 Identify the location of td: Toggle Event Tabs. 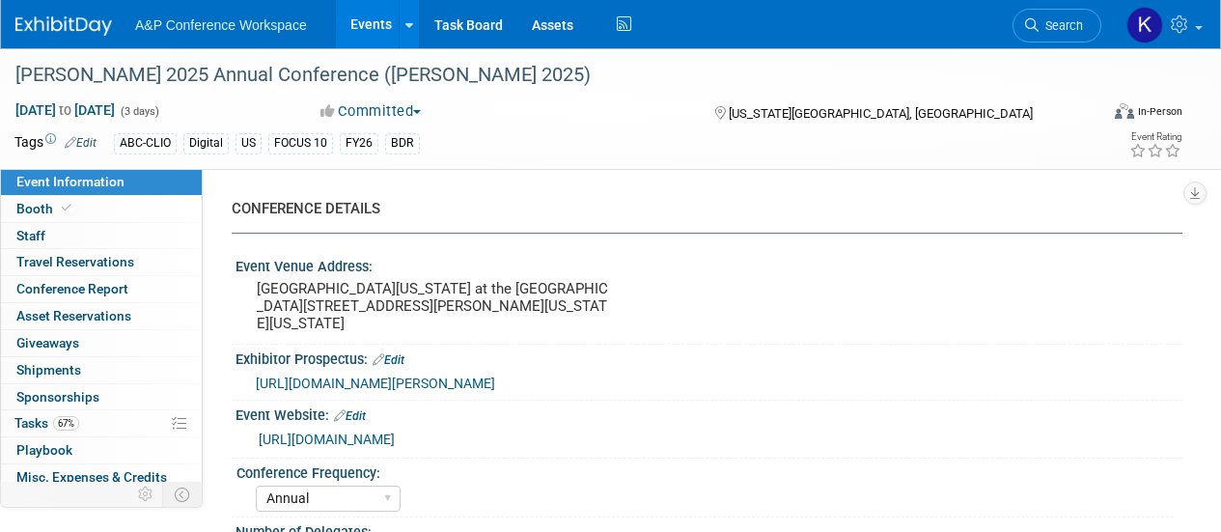
(182, 494).